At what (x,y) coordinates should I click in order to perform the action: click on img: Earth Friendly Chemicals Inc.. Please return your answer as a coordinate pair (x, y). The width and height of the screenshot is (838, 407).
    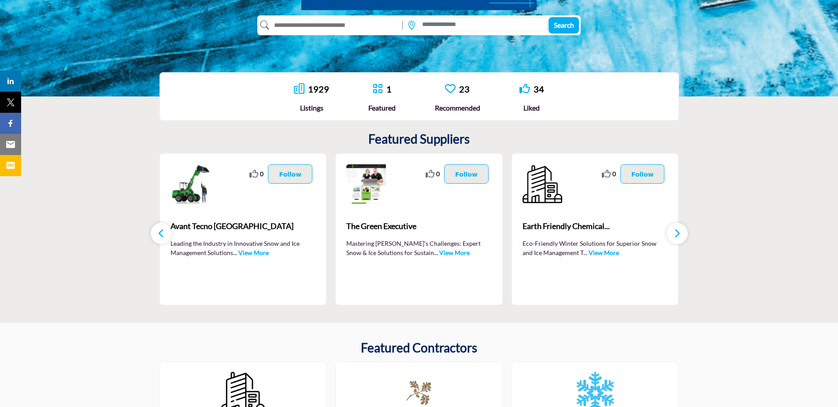
    Looking at the image, I should click on (542, 184).